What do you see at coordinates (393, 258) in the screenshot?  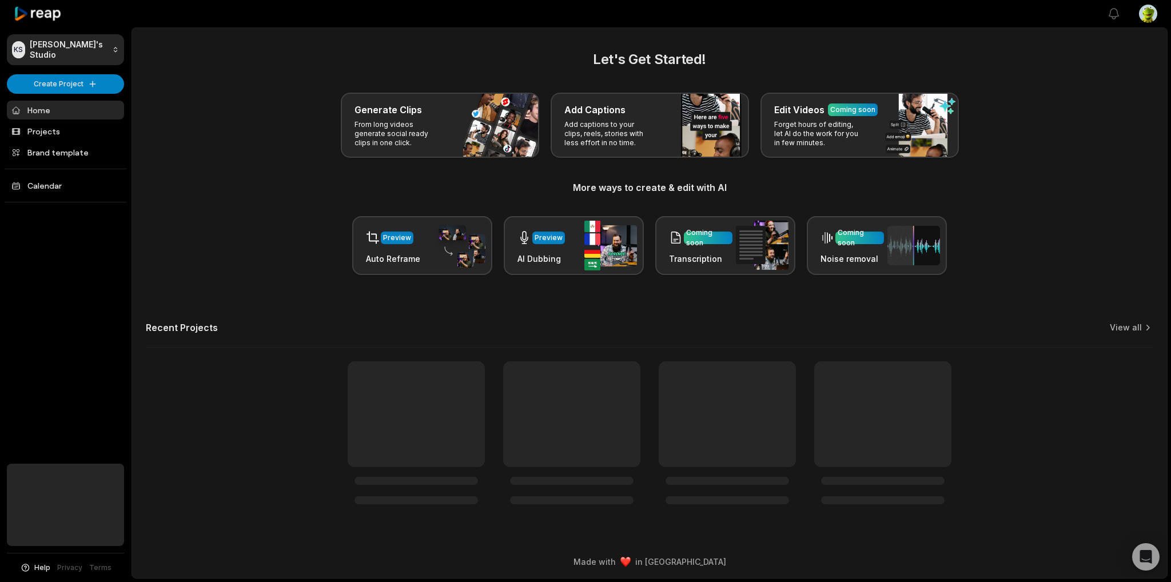 I see `h3: Auto Reframe` at bounding box center [393, 258].